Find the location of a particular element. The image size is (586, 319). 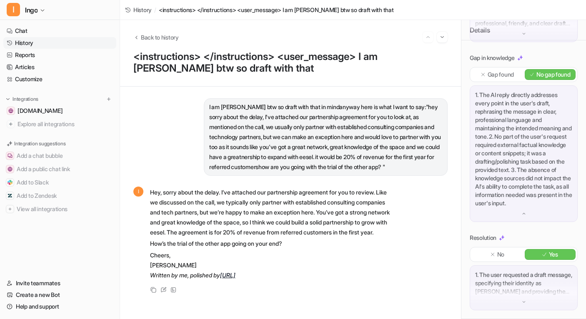

p: No gap found is located at coordinates (554, 75).